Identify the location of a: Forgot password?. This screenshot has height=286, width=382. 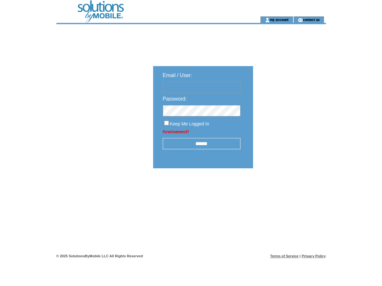
(176, 131).